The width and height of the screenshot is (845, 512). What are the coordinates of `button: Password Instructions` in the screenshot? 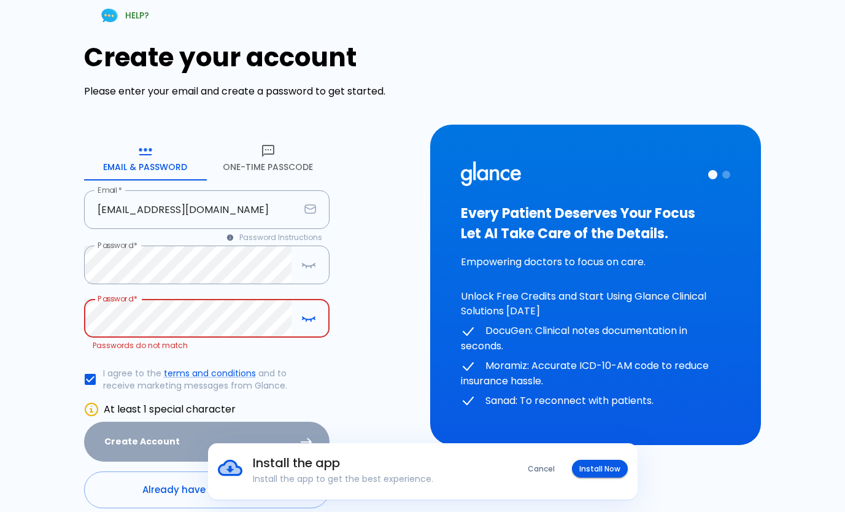 It's located at (274, 238).